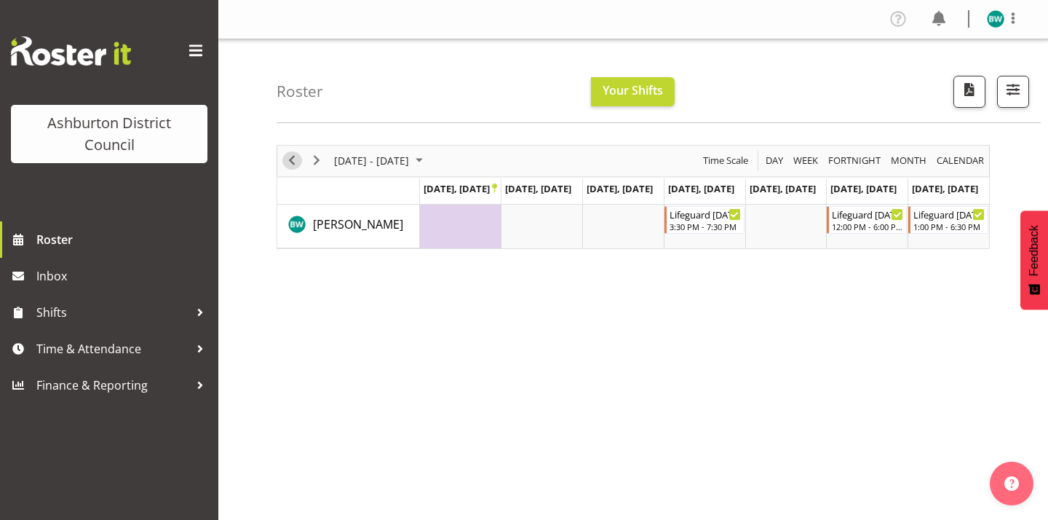 The height and width of the screenshot is (520, 1048). I want to click on span: Feedback, so click(1034, 250).